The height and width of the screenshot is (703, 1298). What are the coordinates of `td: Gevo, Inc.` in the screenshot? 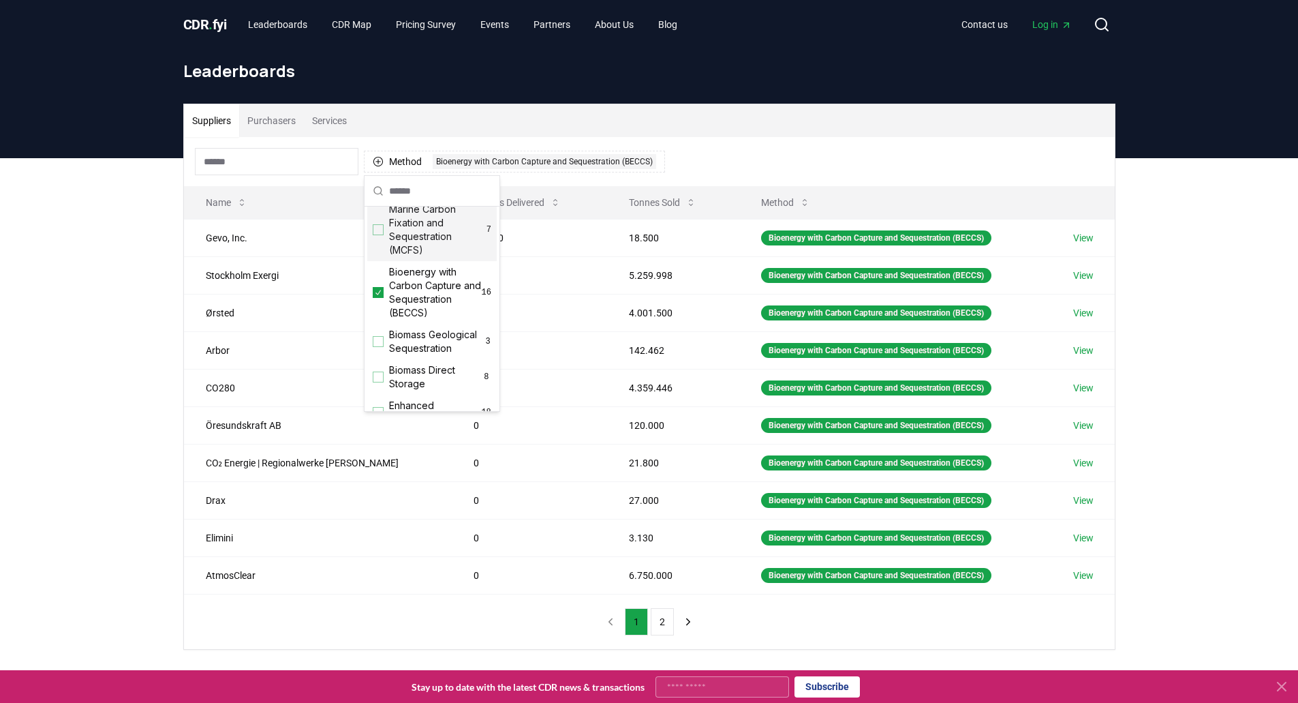 It's located at (318, 237).